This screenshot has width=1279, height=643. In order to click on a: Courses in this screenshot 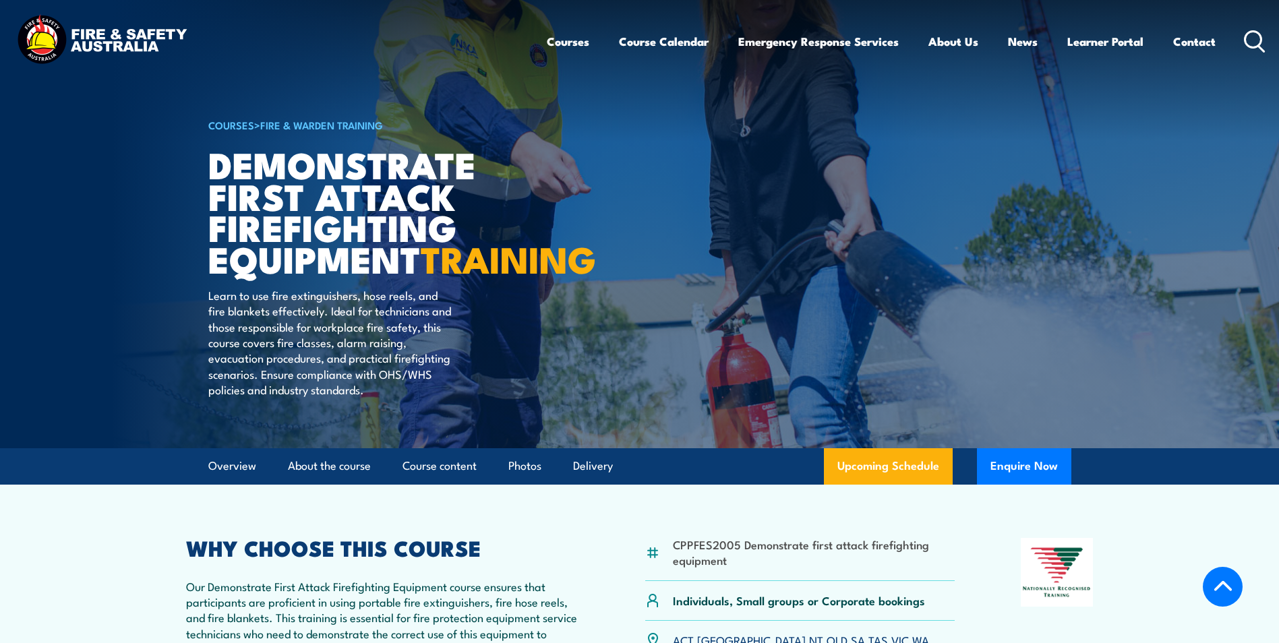, I will do `click(568, 41)`.